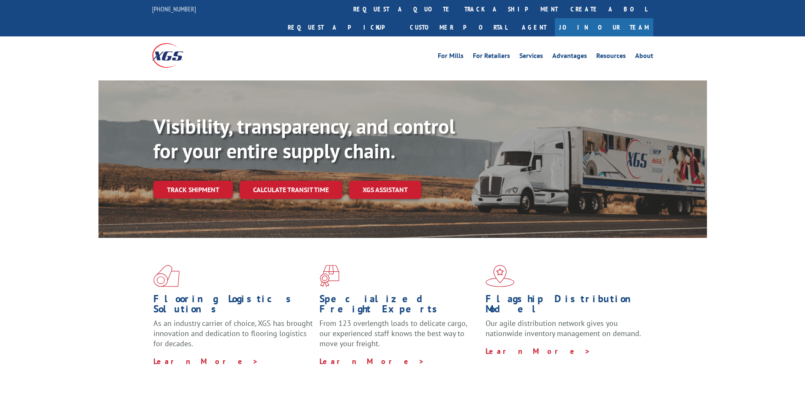 The image size is (805, 400). What do you see at coordinates (291, 189) in the screenshot?
I see `a: Calculate transit time` at bounding box center [291, 189].